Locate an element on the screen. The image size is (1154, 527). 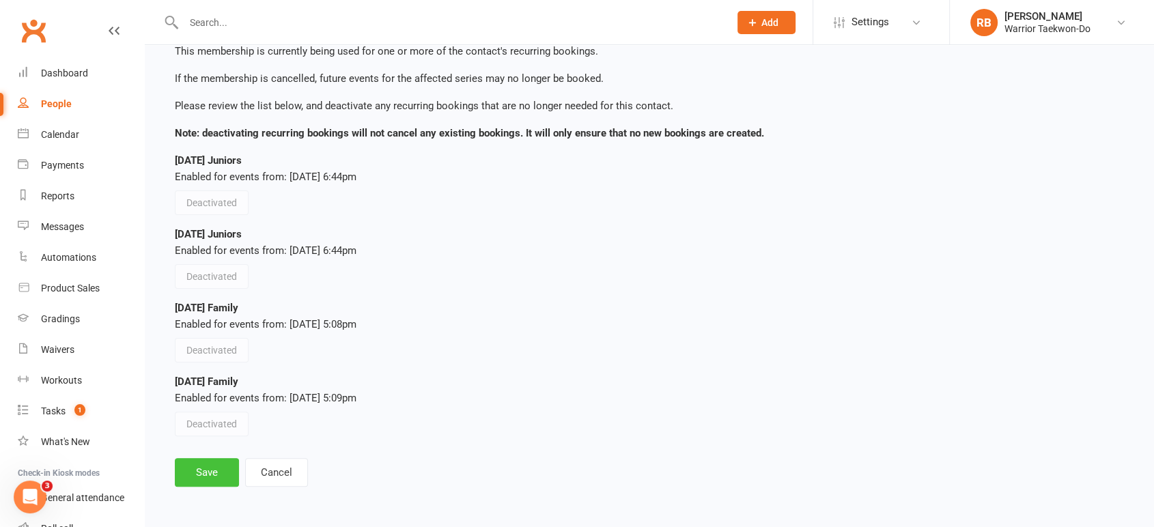
div: Waivers is located at coordinates (57, 350).